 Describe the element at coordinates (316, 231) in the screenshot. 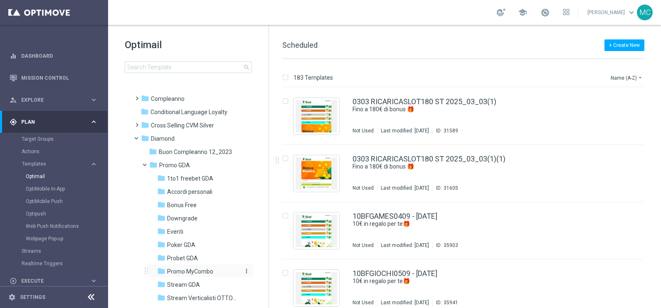

I see `img: 35903.jpeg` at that location.